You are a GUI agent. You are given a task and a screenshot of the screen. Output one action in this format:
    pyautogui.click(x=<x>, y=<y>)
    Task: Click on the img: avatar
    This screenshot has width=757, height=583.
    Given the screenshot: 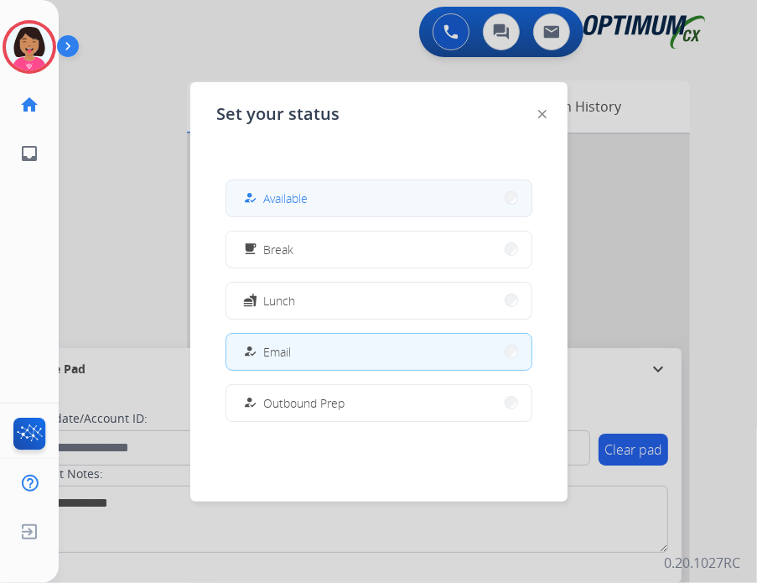 What is the action you would take?
    pyautogui.click(x=29, y=47)
    